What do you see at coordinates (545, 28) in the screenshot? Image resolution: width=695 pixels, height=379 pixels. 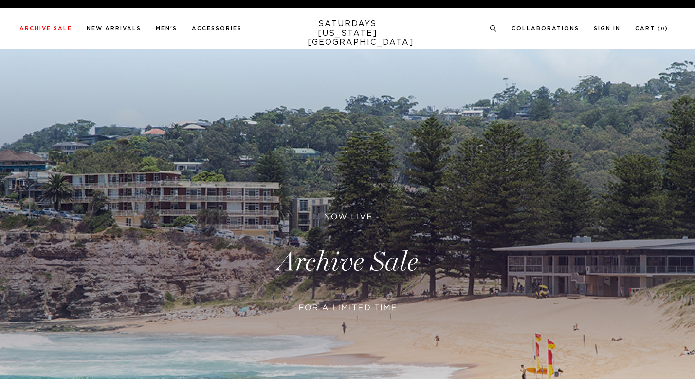 I see `a: Collaborations` at bounding box center [545, 28].